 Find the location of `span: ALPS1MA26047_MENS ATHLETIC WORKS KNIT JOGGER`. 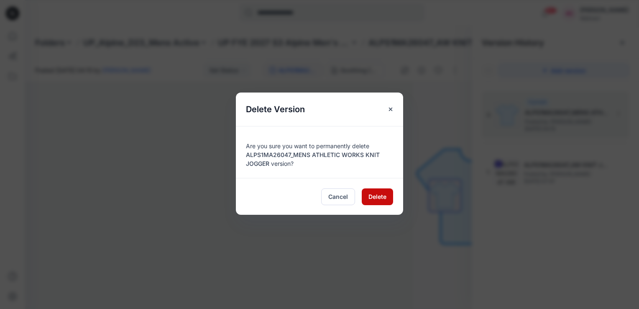

span: ALPS1MA26047_MENS ATHLETIC WORKS KNIT JOGGER is located at coordinates (313, 159).